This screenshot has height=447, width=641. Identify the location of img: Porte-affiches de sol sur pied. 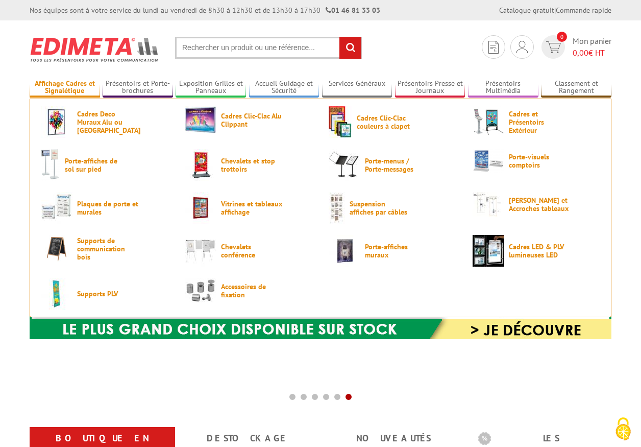
(51, 165).